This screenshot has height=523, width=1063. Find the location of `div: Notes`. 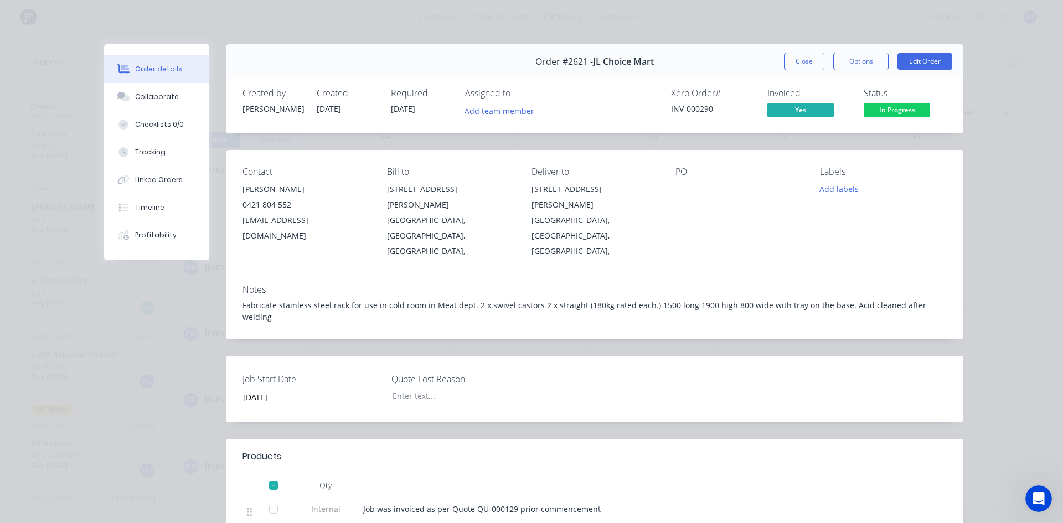

div: Notes is located at coordinates (595, 290).